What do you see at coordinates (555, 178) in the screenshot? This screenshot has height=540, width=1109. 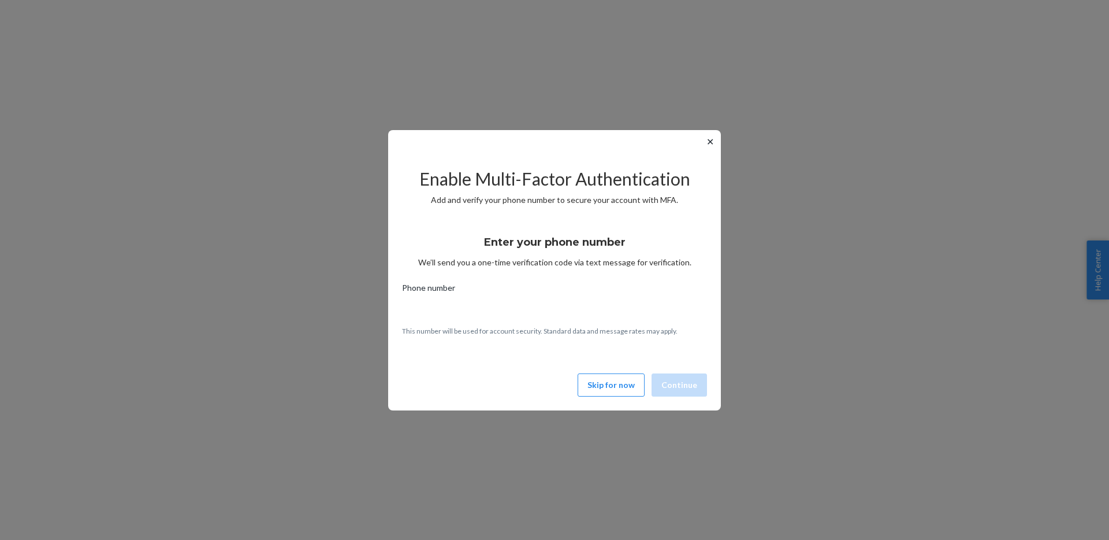 I see `h2: Enable Multi-Factor Authentication` at bounding box center [555, 178].